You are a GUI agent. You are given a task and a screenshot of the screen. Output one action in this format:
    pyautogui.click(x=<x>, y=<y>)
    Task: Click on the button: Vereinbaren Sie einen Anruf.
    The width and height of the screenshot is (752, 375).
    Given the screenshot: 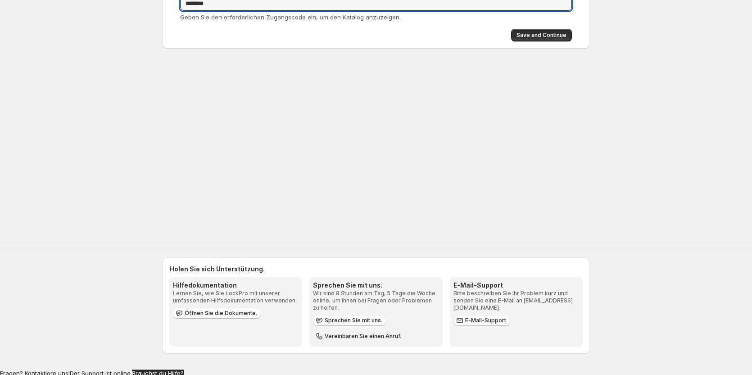 What is the action you would take?
    pyautogui.click(x=359, y=336)
    